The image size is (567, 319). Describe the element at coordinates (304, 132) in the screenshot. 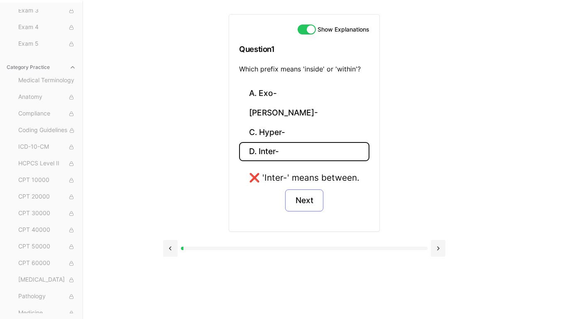

I see `button: C. Hyper-` at that location.